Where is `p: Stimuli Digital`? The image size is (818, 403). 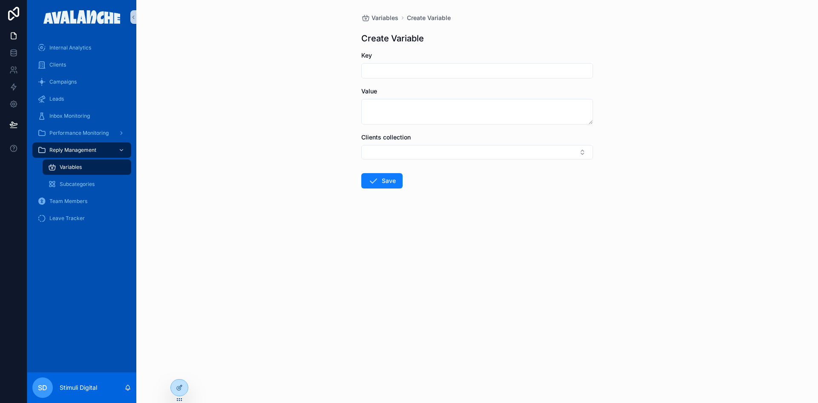 p: Stimuli Digital is located at coordinates (78, 387).